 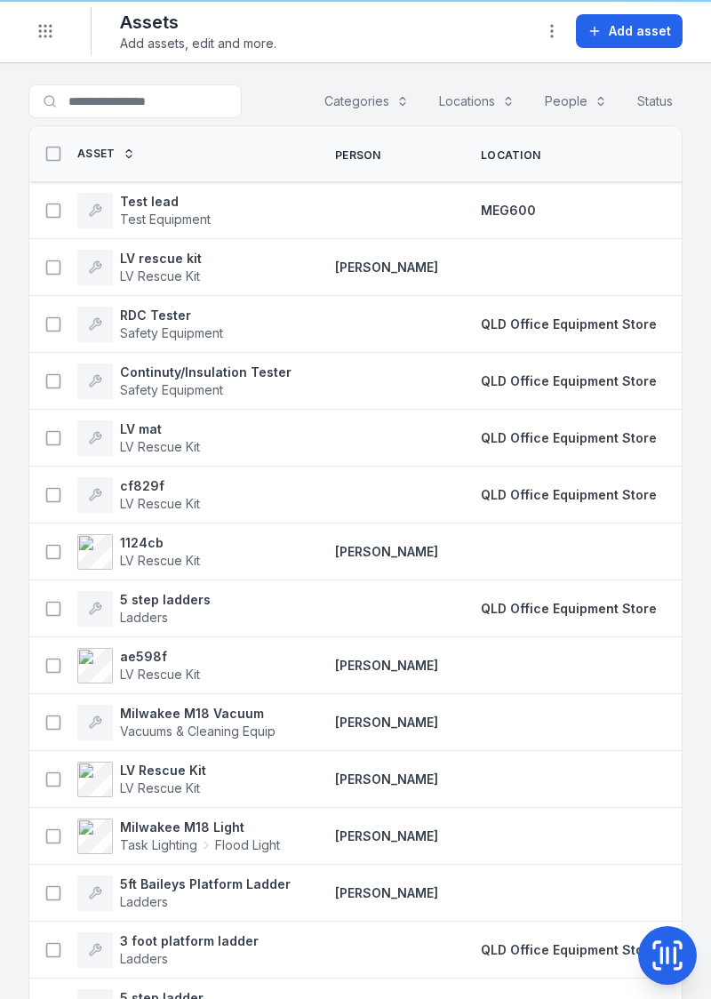 I want to click on strong: 1124cb, so click(x=160, y=543).